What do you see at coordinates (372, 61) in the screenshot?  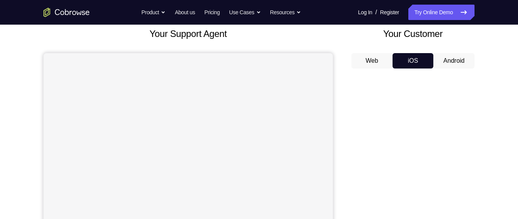 I see `button: Web` at bounding box center [372, 61].